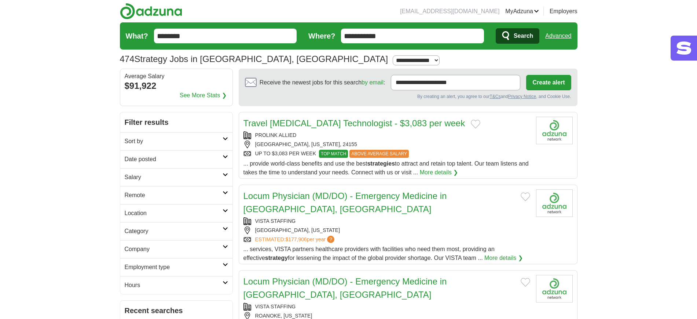 The width and height of the screenshot is (697, 319). I want to click on span: ABOVE AVERAGE SALARY, so click(379, 154).